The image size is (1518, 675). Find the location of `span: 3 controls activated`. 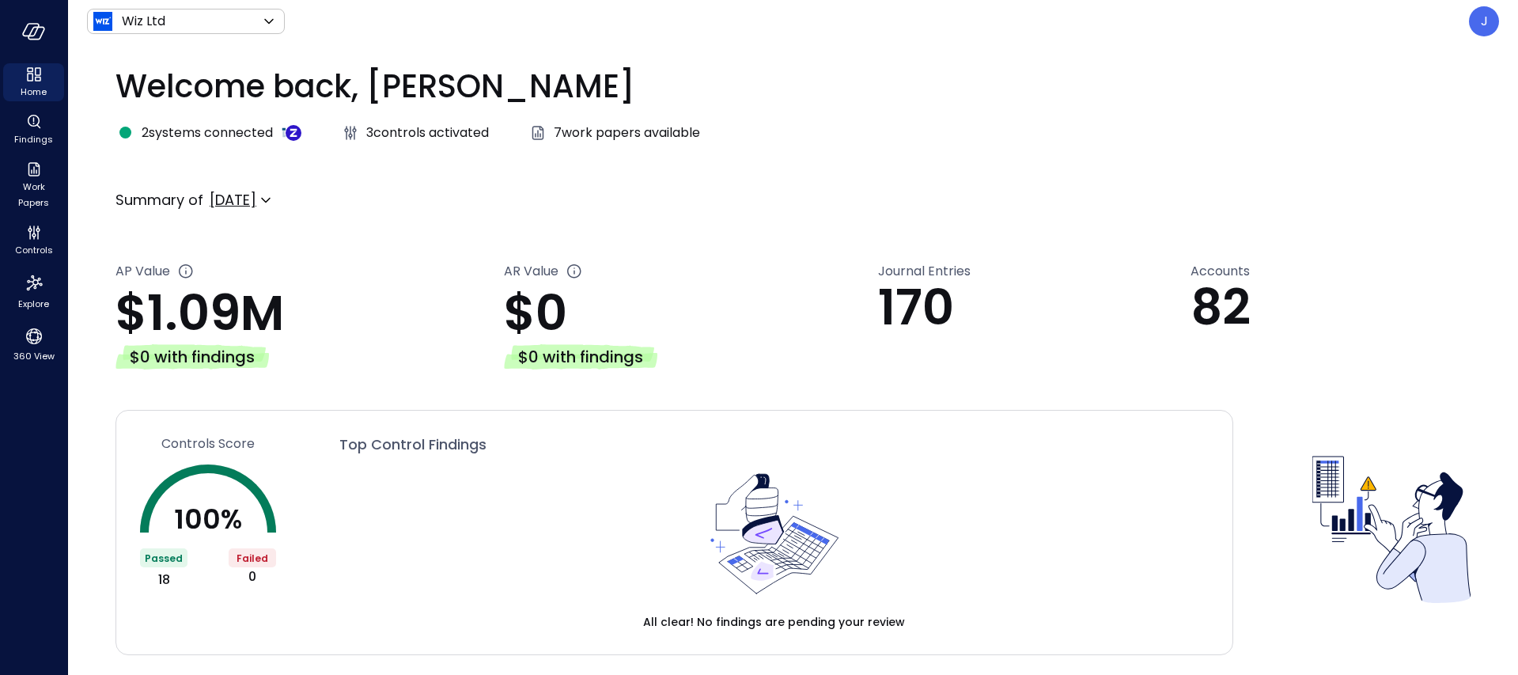

span: 3 controls activated is located at coordinates (427, 133).